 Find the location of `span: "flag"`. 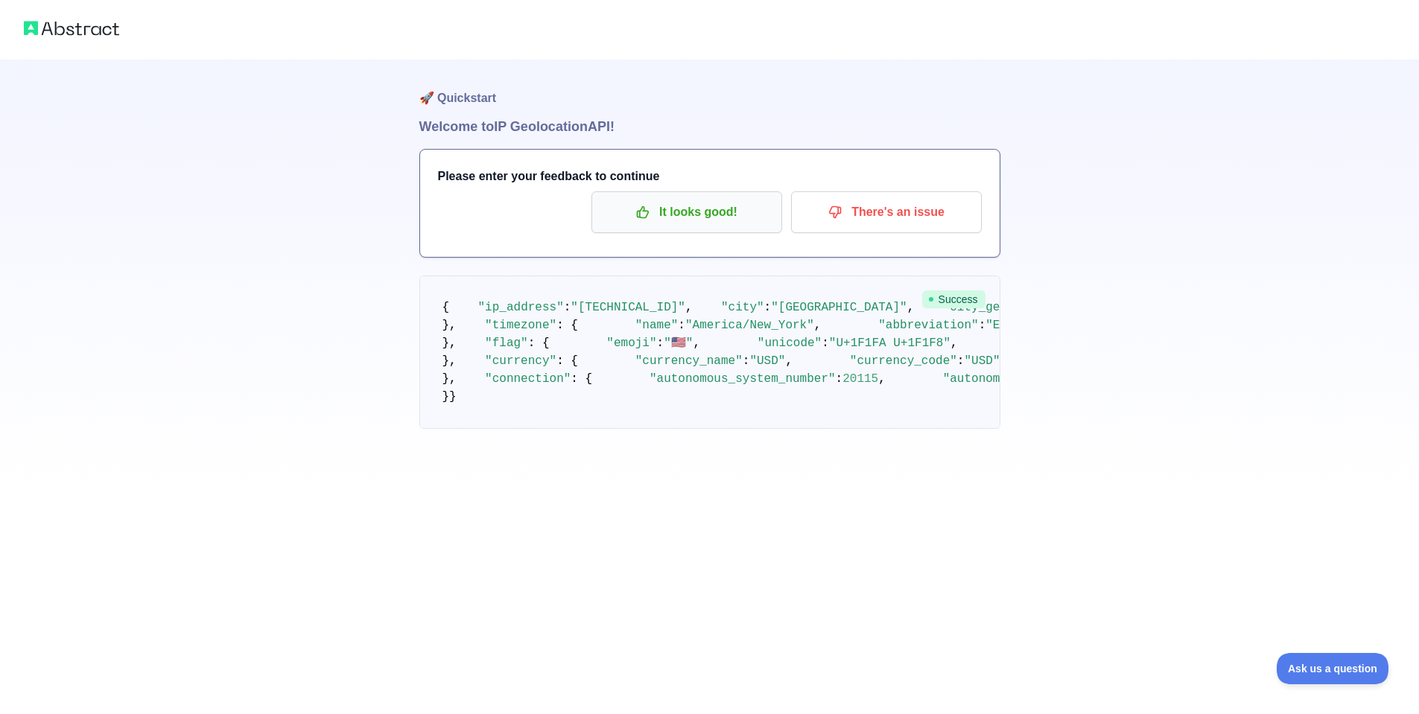

span: "flag" is located at coordinates (506, 343).